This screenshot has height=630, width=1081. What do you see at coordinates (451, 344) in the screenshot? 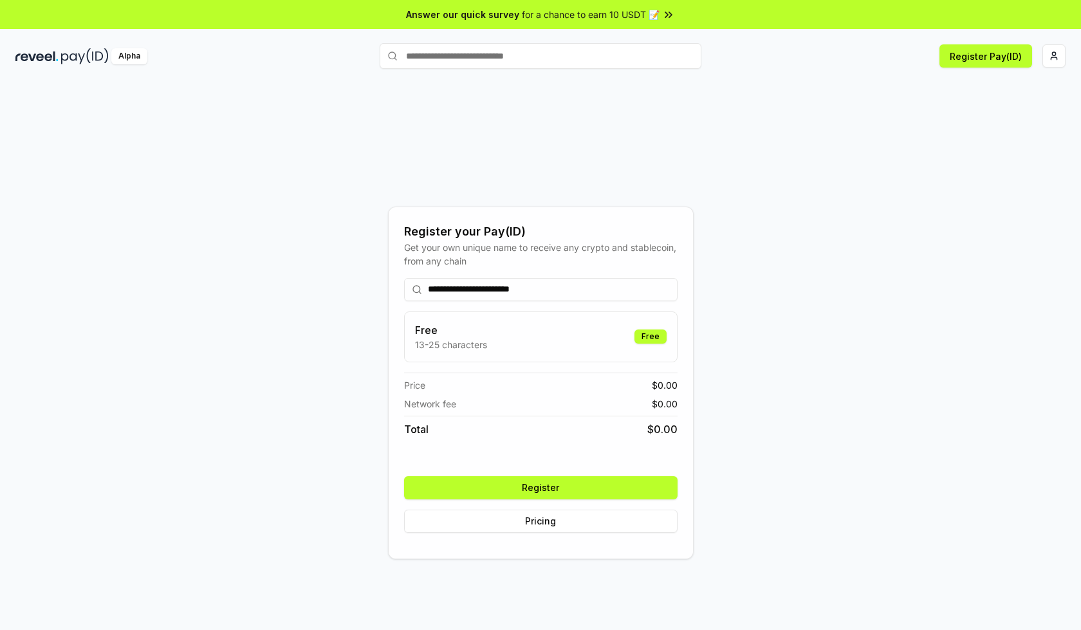
I see `p: 13-25 characters` at bounding box center [451, 344].